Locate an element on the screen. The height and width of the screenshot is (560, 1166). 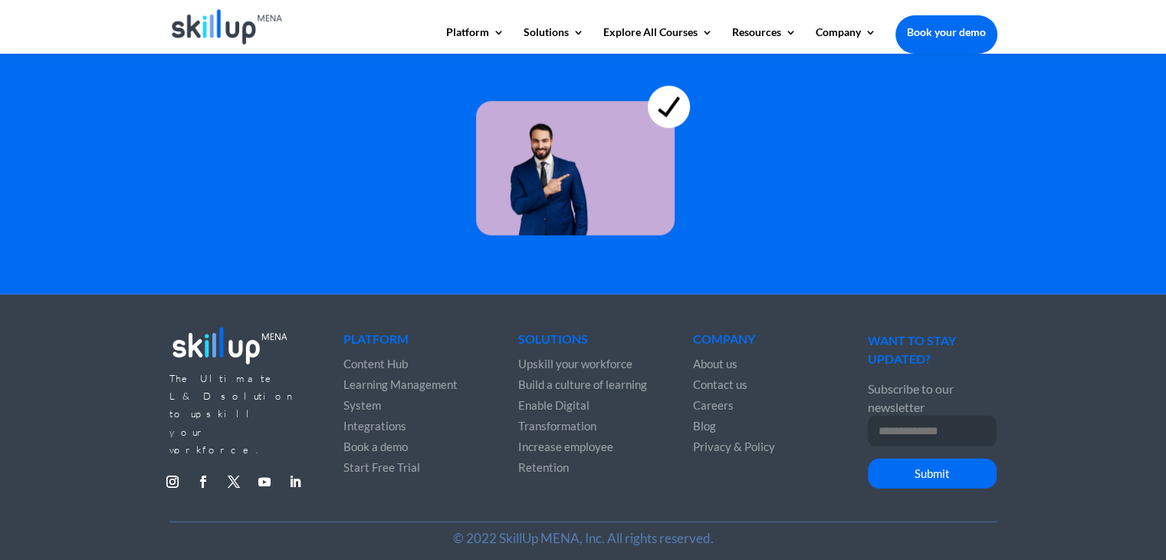
a: Enable Digital Transformation is located at coordinates (558, 415).